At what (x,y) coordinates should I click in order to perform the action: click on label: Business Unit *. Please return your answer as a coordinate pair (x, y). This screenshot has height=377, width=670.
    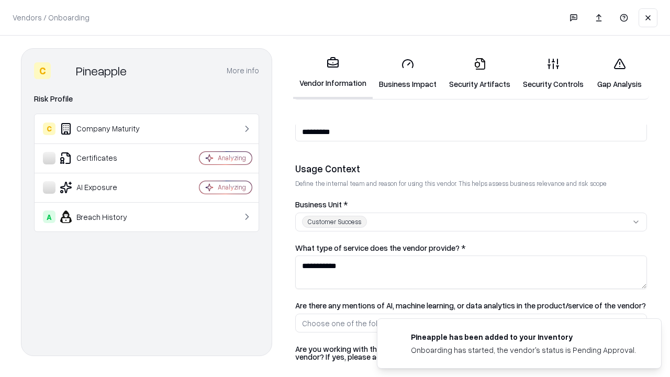
    Looking at the image, I should click on (471, 204).